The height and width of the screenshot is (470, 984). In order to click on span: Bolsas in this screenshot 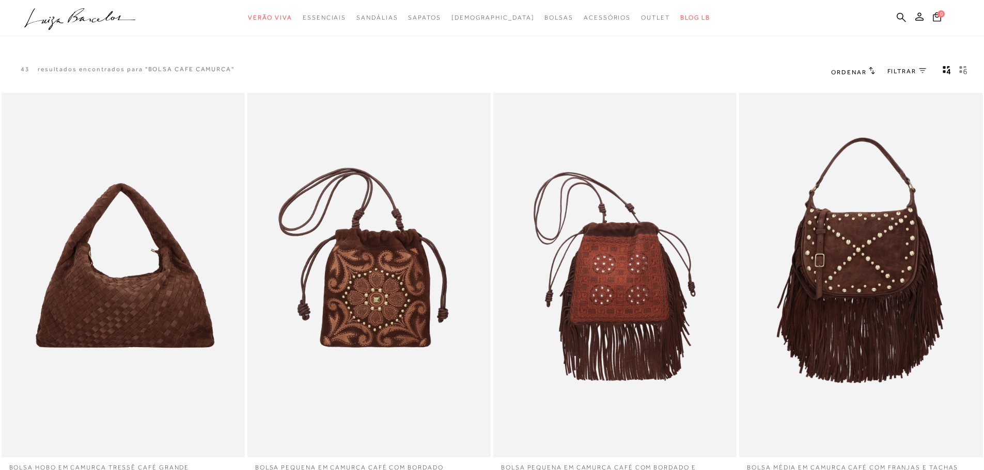, I will do `click(559, 18)`.